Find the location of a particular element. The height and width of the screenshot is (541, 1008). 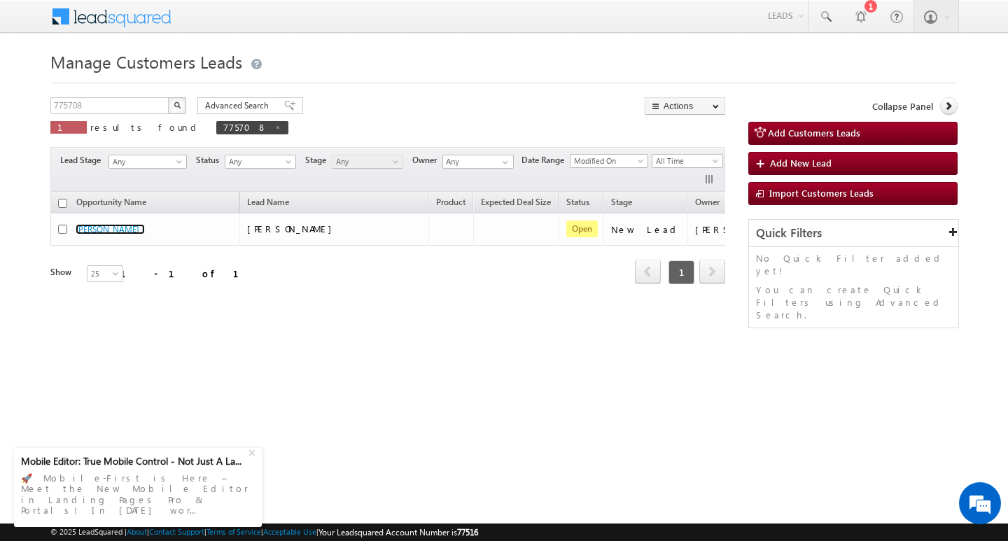

div: Chat with us now is located at coordinates (154, 83).